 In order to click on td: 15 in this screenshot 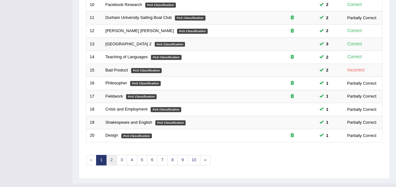, I will do `click(94, 70)`.